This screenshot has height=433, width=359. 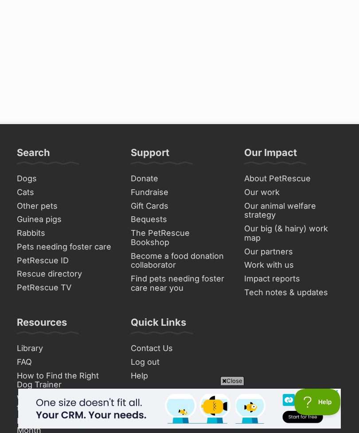 I want to click on a: Become a food donation collaborator, so click(x=180, y=261).